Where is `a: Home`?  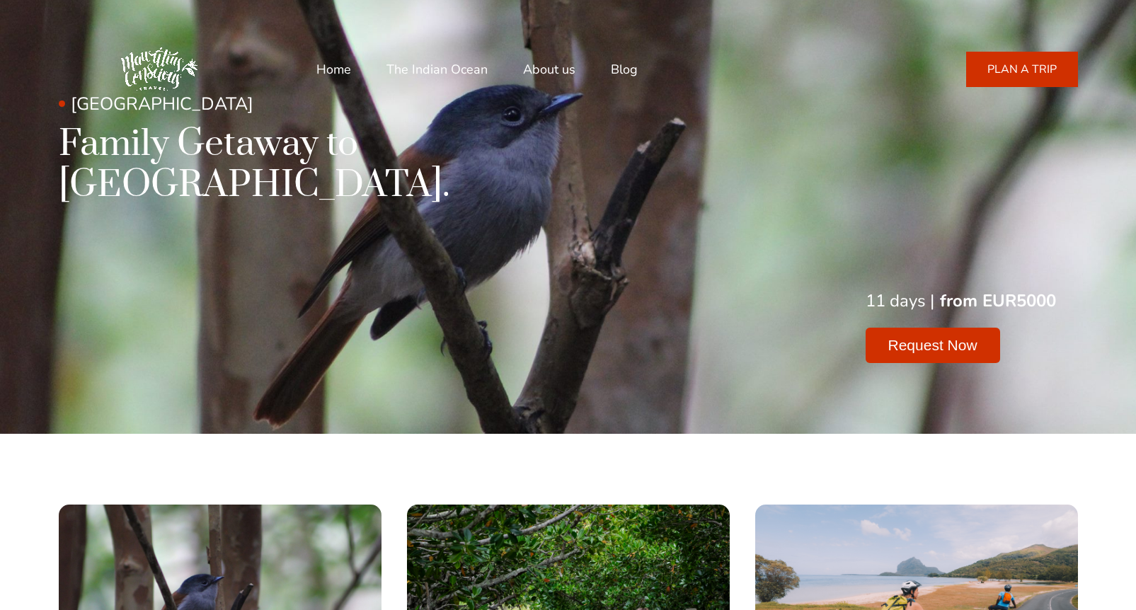 a: Home is located at coordinates (333, 69).